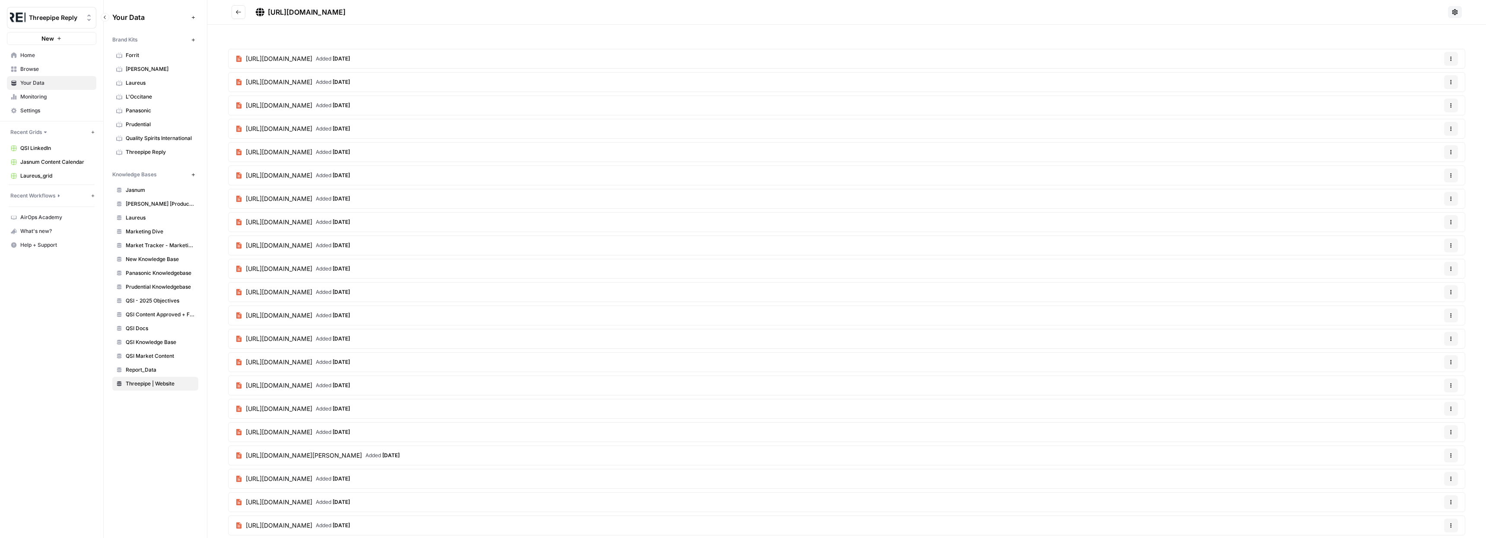  What do you see at coordinates (51, 83) in the screenshot?
I see `a: Your Data` at bounding box center [51, 83].